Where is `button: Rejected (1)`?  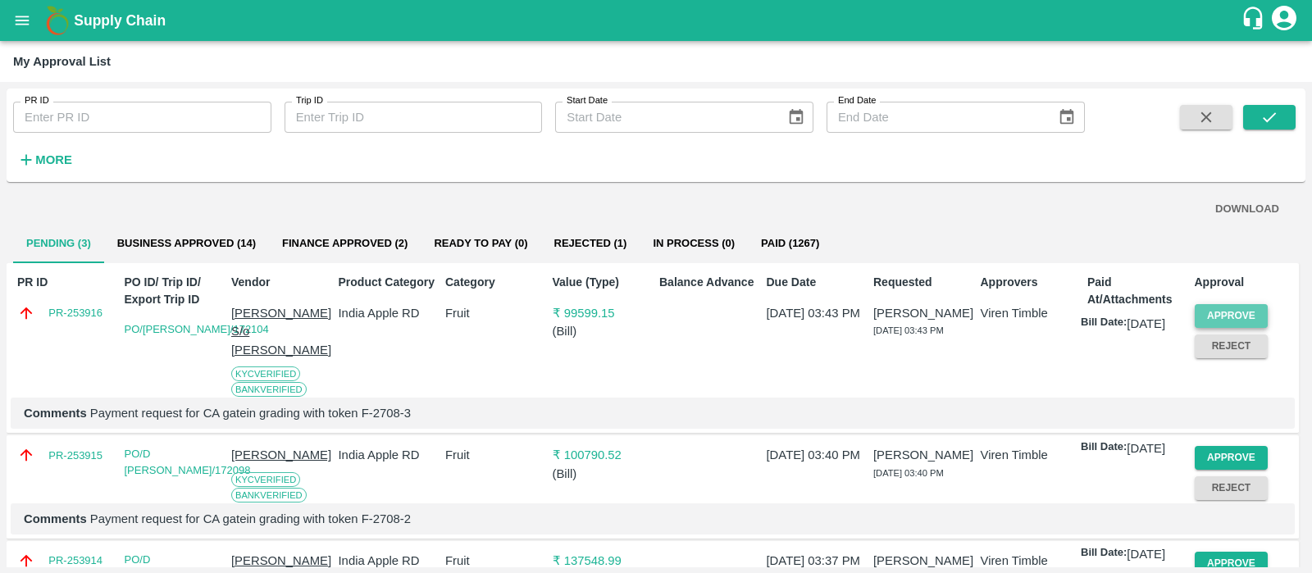
button: Rejected (1) is located at coordinates (590, 244).